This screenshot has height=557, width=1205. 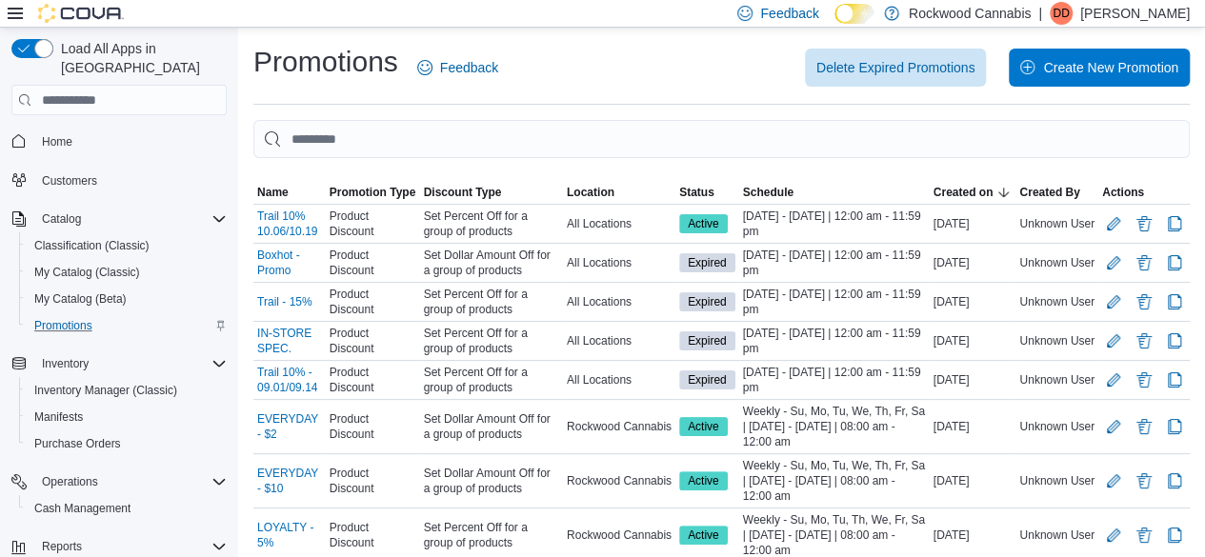 I want to click on span: Feedback, so click(x=469, y=68).